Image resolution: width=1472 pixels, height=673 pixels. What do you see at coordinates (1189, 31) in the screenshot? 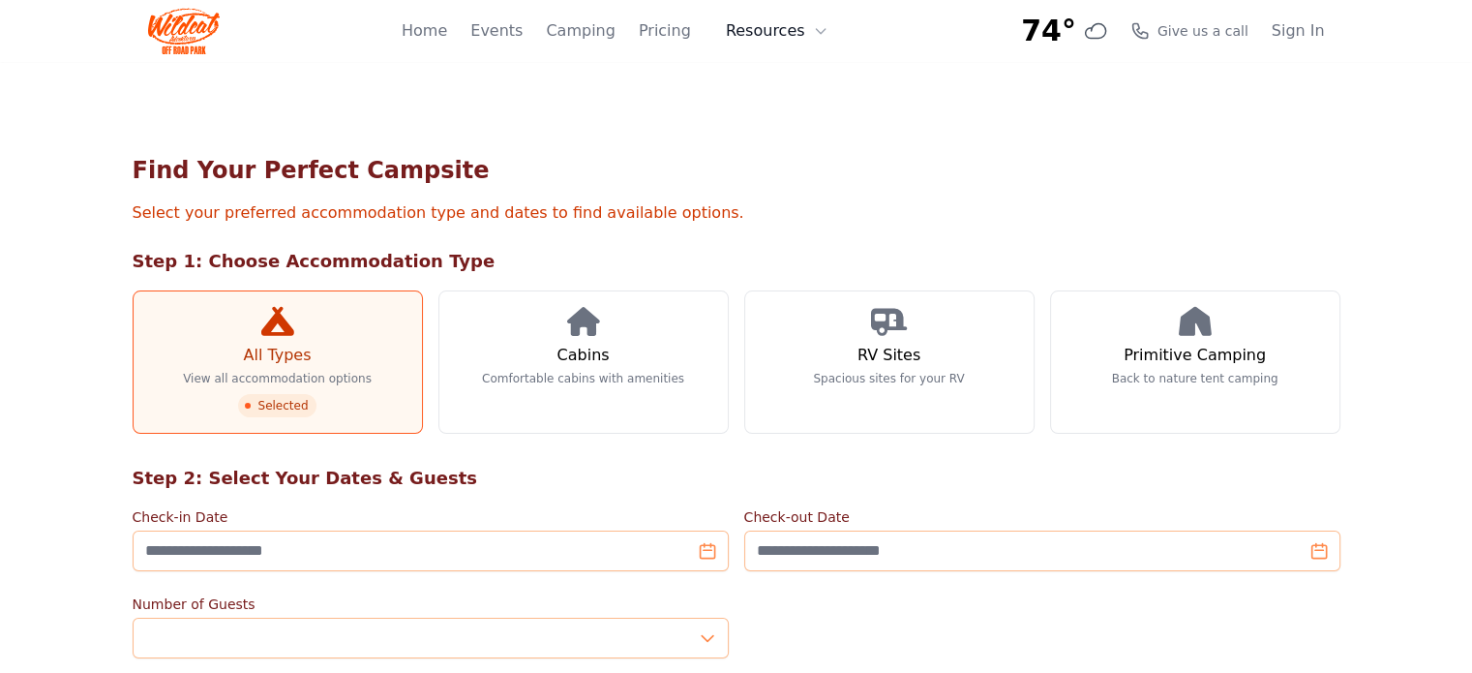
I see `a: Give us a call` at bounding box center [1189, 31].